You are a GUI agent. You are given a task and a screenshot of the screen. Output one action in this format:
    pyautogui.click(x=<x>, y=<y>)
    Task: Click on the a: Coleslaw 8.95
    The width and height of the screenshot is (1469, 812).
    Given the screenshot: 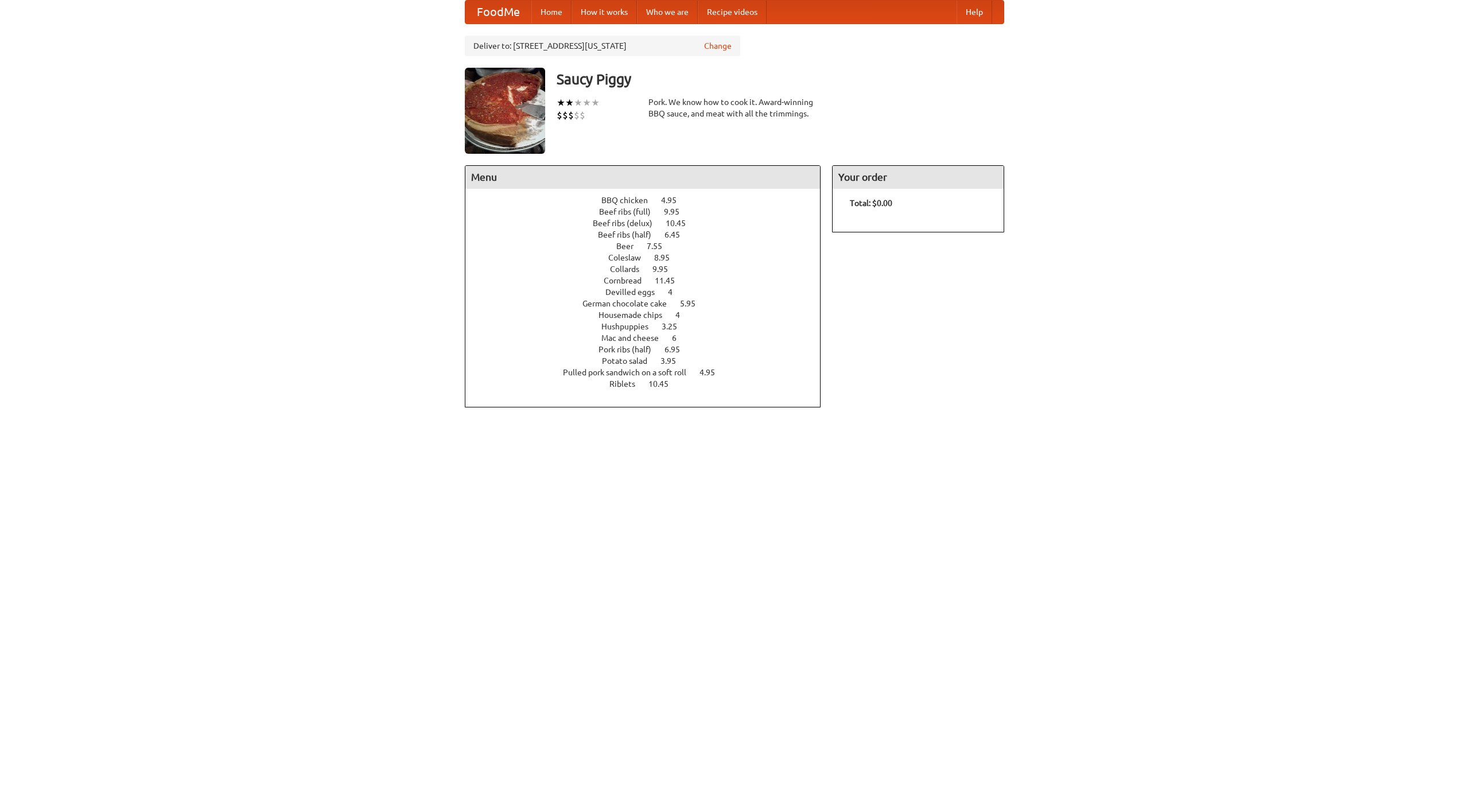 What is the action you would take?
    pyautogui.click(x=650, y=257)
    